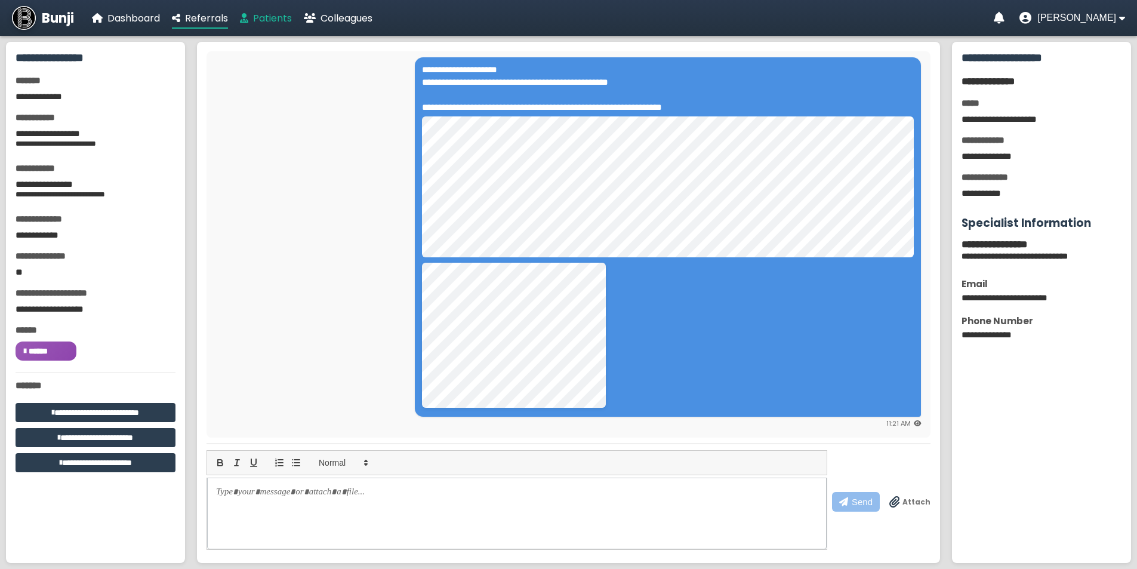 The image size is (1137, 569). I want to click on button: list: ordered, so click(279, 462).